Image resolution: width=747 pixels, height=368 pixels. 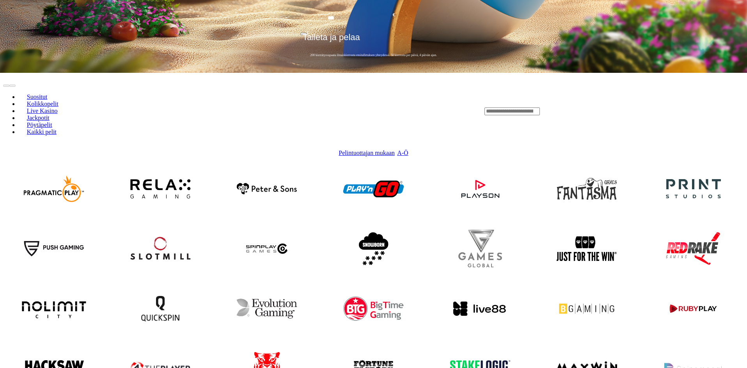 I want to click on a: Playson, so click(x=480, y=189).